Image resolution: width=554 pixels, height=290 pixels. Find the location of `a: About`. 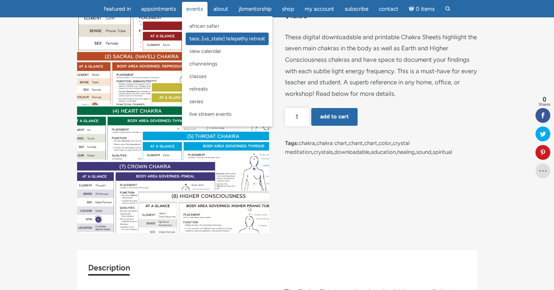

a: About is located at coordinates (221, 9).